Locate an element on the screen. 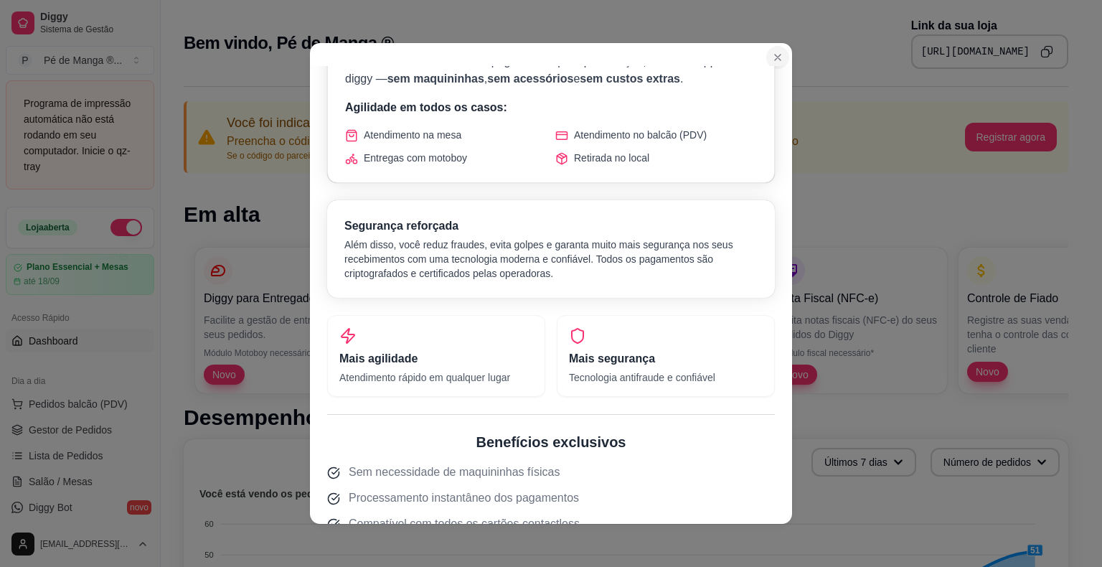 The width and height of the screenshot is (1102, 567). span: sem acessórios is located at coordinates (530, 78).